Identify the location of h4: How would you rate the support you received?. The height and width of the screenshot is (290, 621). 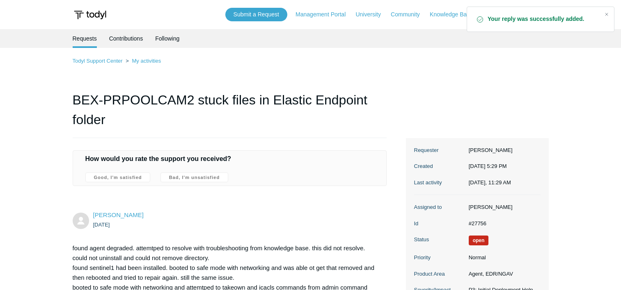
(230, 159).